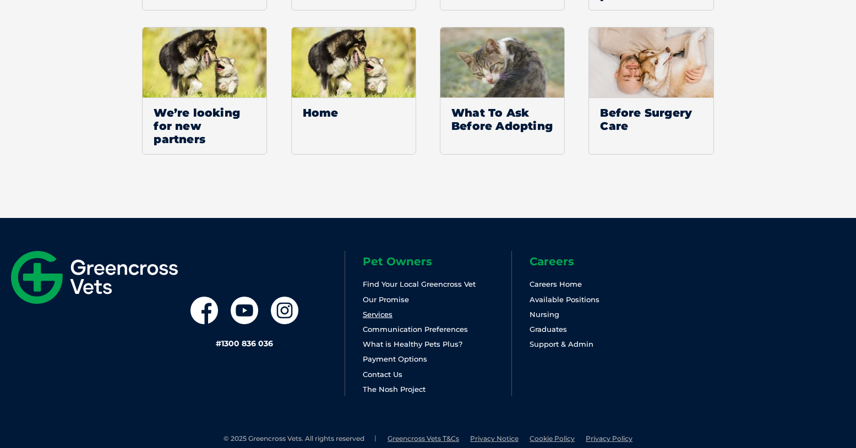  I want to click on a: Communication Preferences, so click(415, 329).